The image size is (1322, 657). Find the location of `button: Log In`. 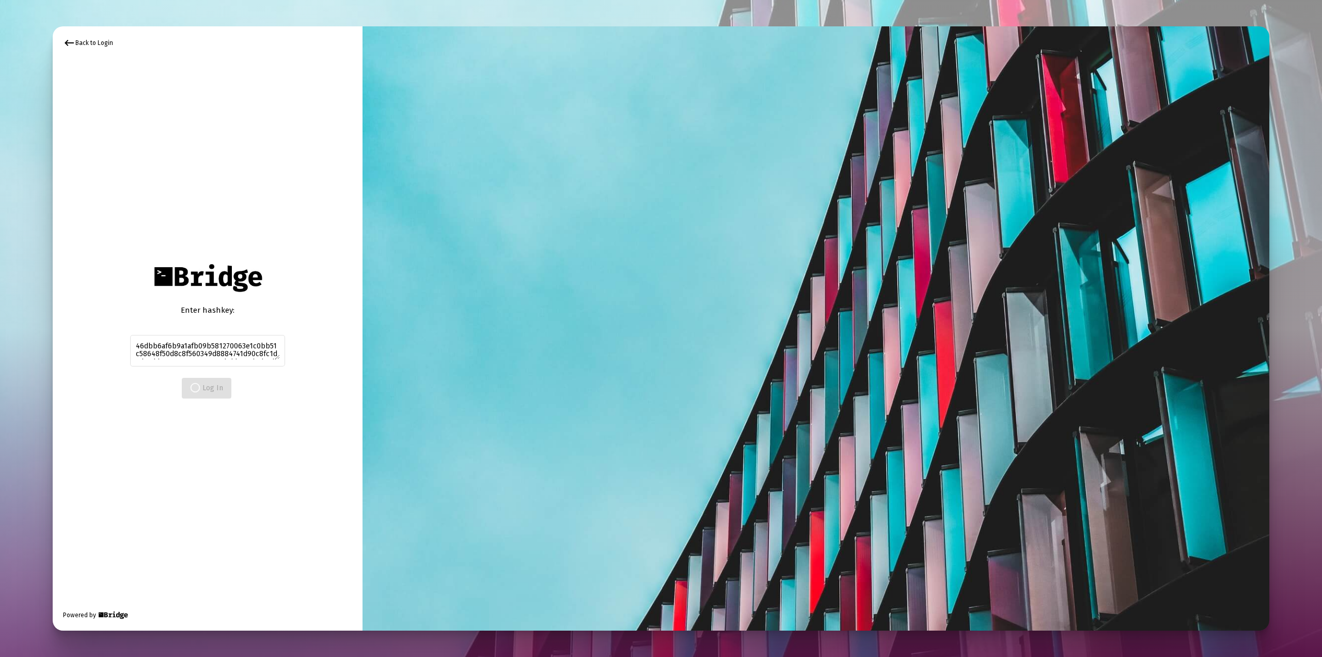

button: Log In is located at coordinates (207, 388).